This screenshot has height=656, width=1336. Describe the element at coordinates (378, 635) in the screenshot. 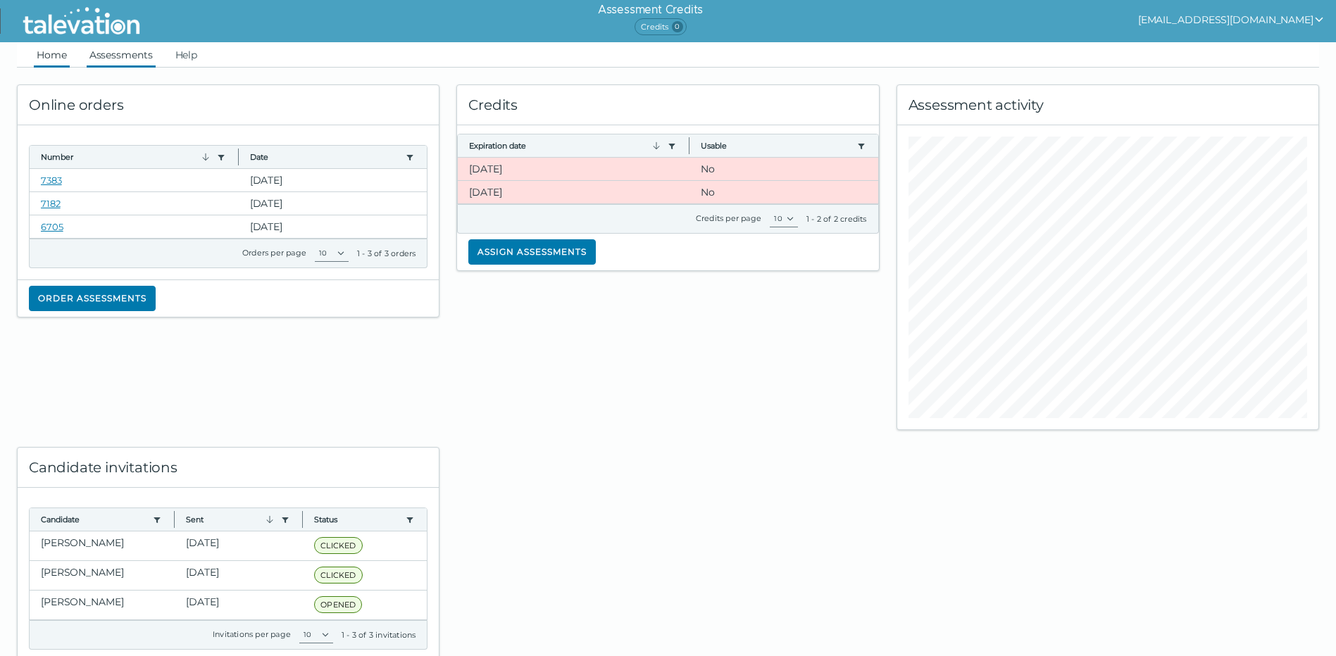

I see `div: 1 - 3 of 3 invitations` at that location.